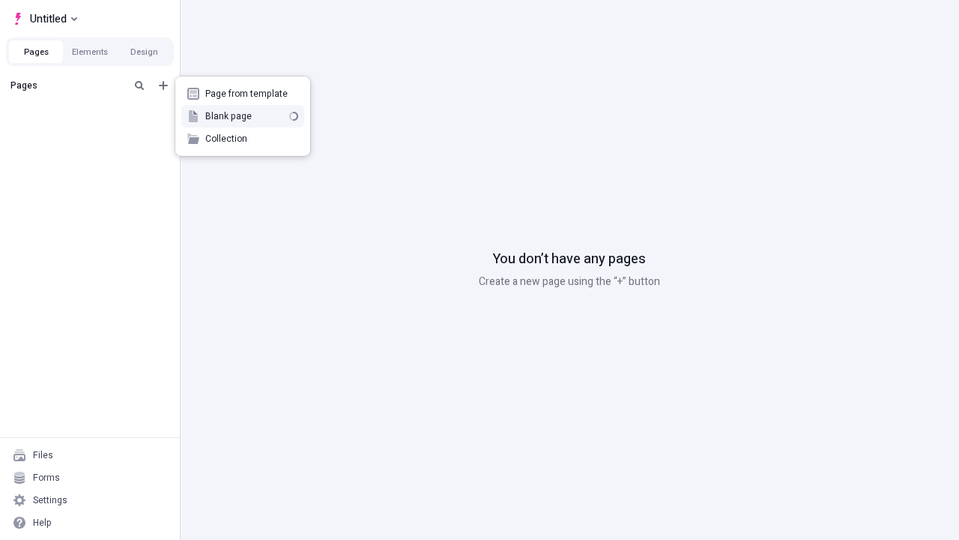 Image resolution: width=959 pixels, height=540 pixels. Describe the element at coordinates (42, 522) in the screenshot. I see `div: Help` at that location.